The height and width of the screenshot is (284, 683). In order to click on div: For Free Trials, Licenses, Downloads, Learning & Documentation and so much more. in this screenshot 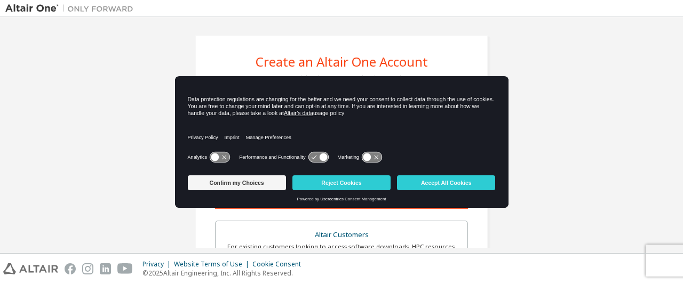, I will do `click(341, 83)`.